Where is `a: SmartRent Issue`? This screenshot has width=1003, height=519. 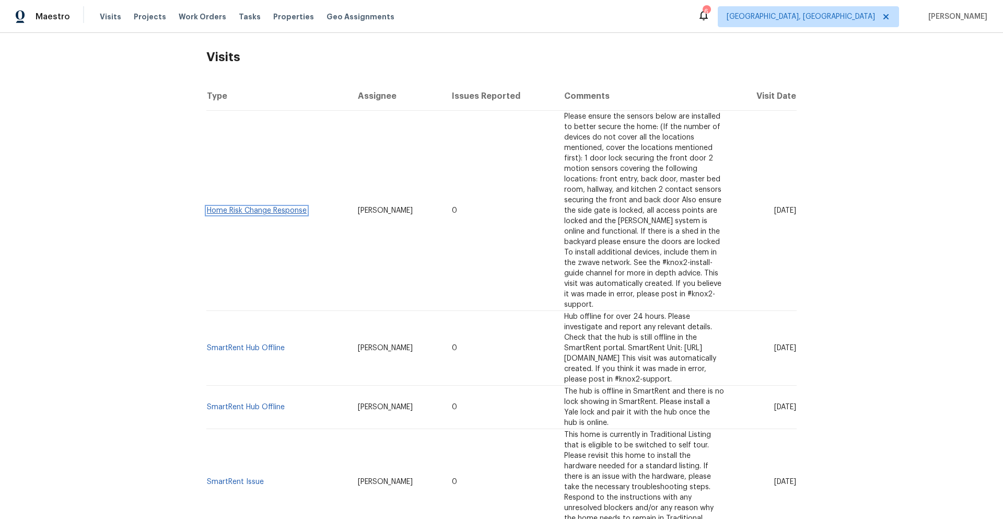 a: SmartRent Issue is located at coordinates (235, 481).